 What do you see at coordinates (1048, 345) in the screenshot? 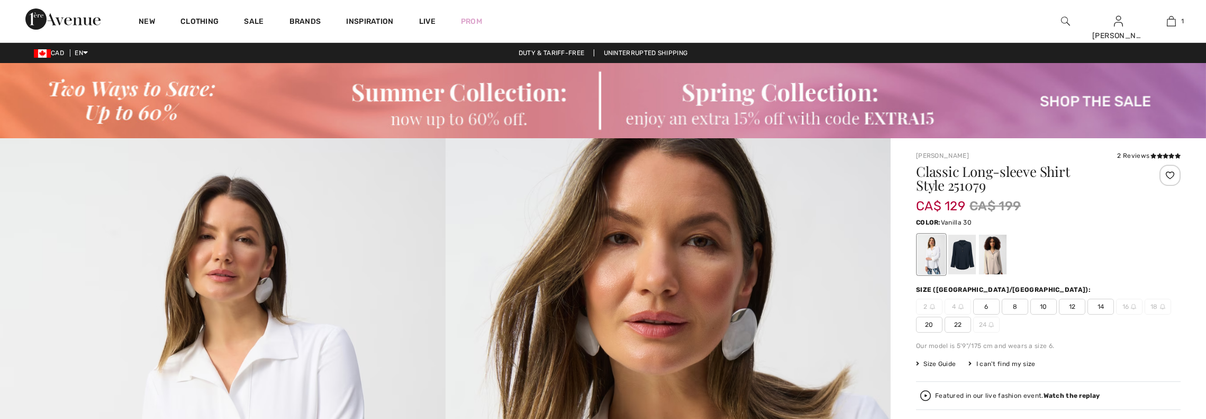
I see `div: Our model is 5'9"/175 cm and wears a size 6.` at bounding box center [1048, 345].